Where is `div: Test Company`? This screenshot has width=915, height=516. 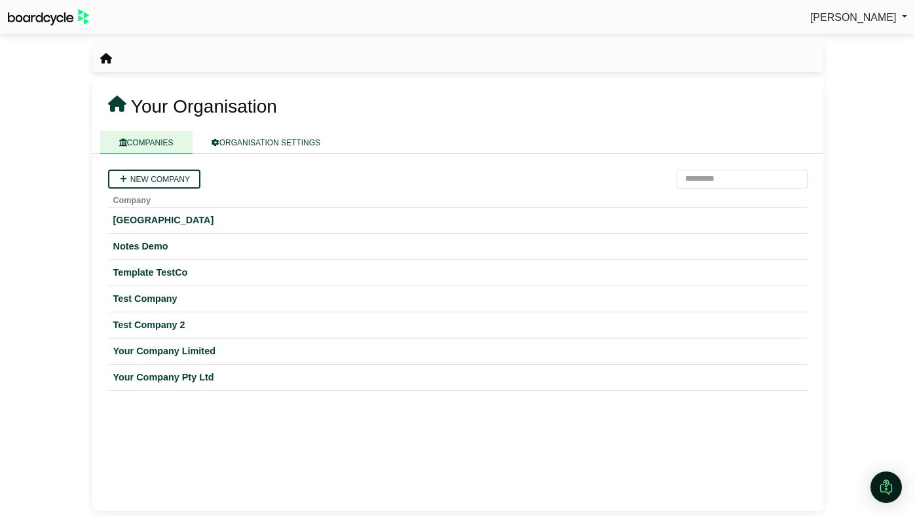
div: Test Company is located at coordinates (458, 299).